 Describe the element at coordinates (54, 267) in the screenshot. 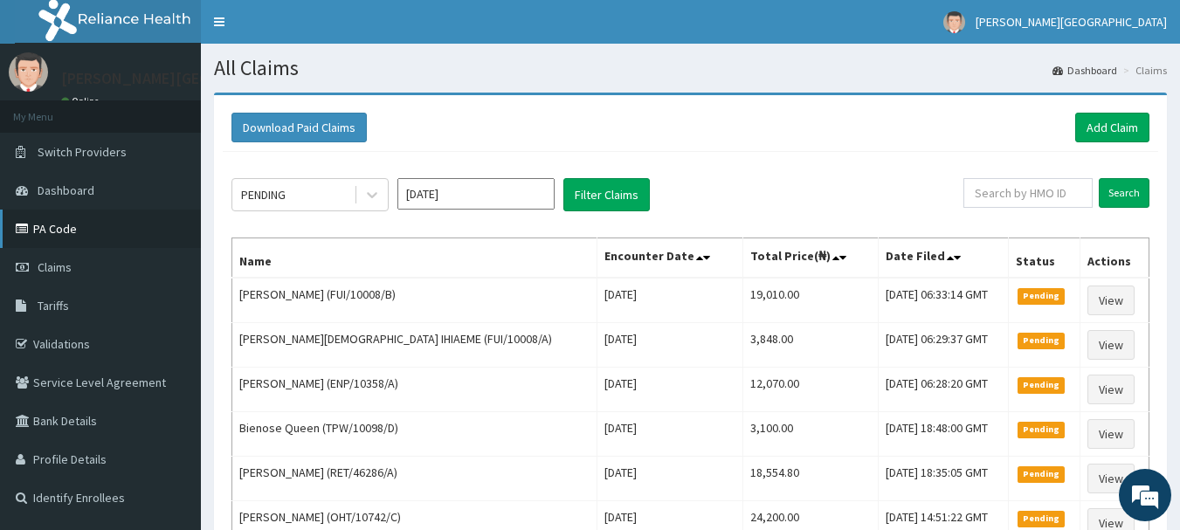

I see `span: Claims` at that location.